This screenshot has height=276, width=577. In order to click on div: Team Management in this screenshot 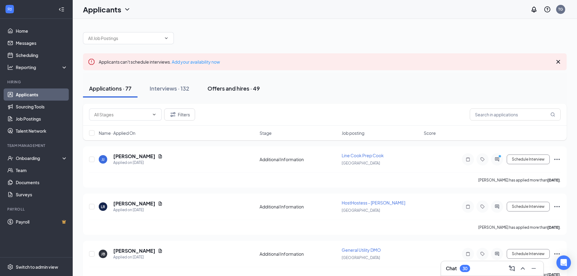, I will do `click(37, 145)`.